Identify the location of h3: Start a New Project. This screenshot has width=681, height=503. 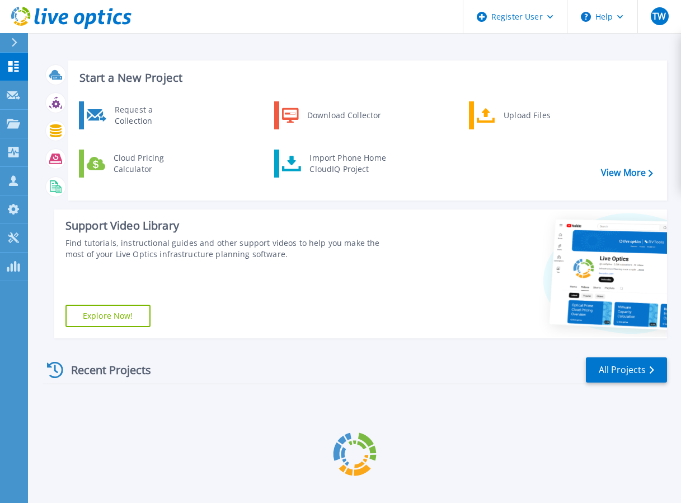
(366, 78).